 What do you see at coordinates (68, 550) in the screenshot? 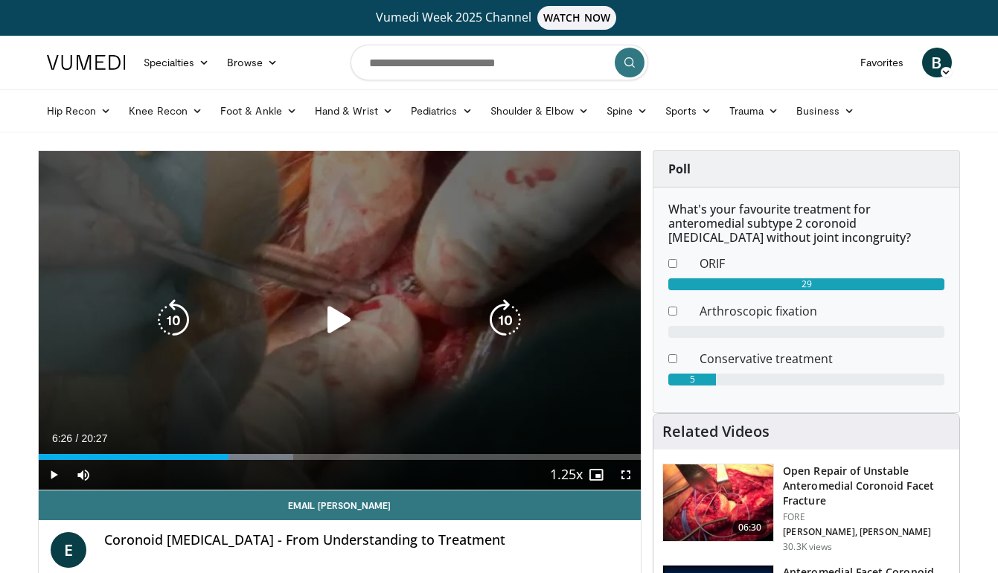
I see `a: E` at bounding box center [68, 550].